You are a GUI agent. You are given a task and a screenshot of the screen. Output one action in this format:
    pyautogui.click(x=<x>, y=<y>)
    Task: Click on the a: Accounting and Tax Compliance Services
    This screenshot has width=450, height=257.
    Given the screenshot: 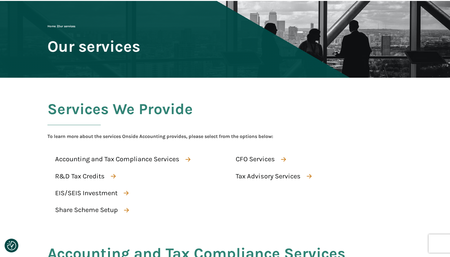 What is the action you would take?
    pyautogui.click(x=121, y=159)
    